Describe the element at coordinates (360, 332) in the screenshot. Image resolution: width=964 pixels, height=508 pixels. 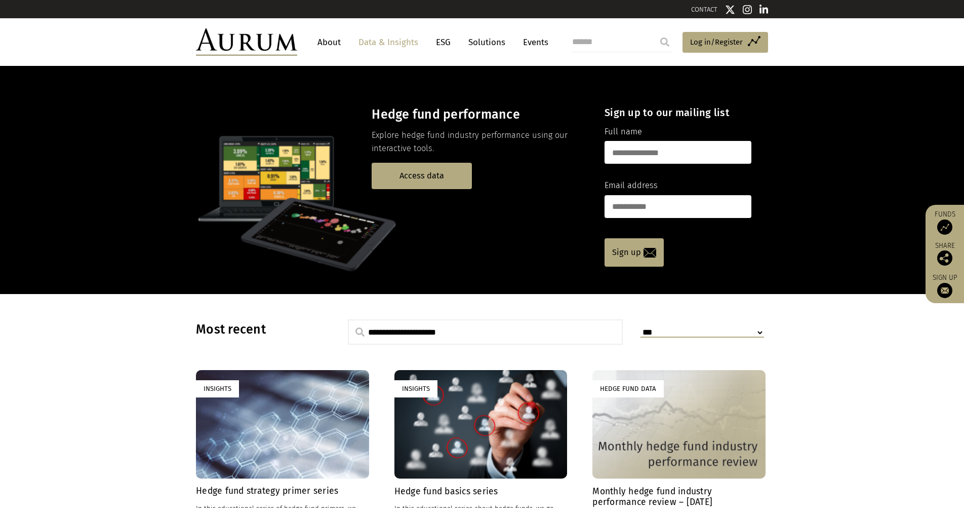
I see `img: search.svg` at that location.